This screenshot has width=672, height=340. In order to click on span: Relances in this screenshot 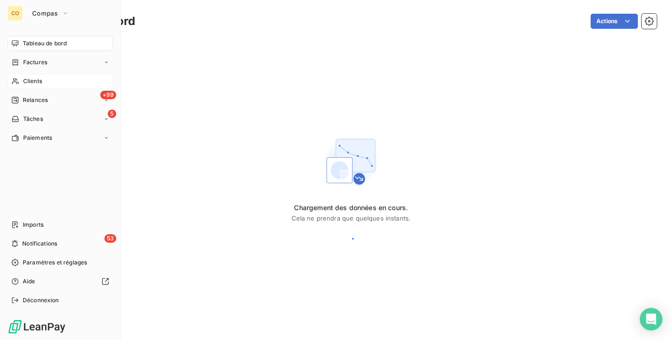, I will do `click(35, 100)`.